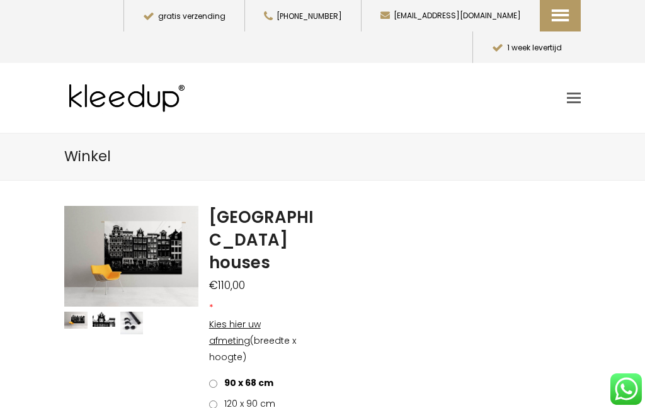 This screenshot has height=408, width=645. What do you see at coordinates (527, 47) in the screenshot?
I see `button: 1 week levertijd` at bounding box center [527, 47].